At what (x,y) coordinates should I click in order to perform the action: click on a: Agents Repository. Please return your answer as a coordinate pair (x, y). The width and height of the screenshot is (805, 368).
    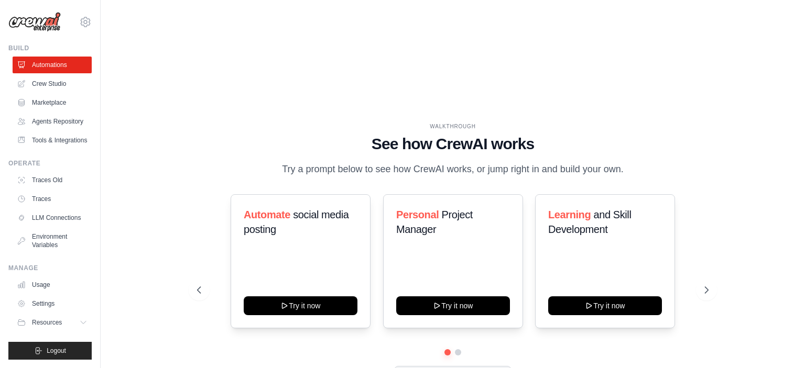
    Looking at the image, I should click on (52, 122).